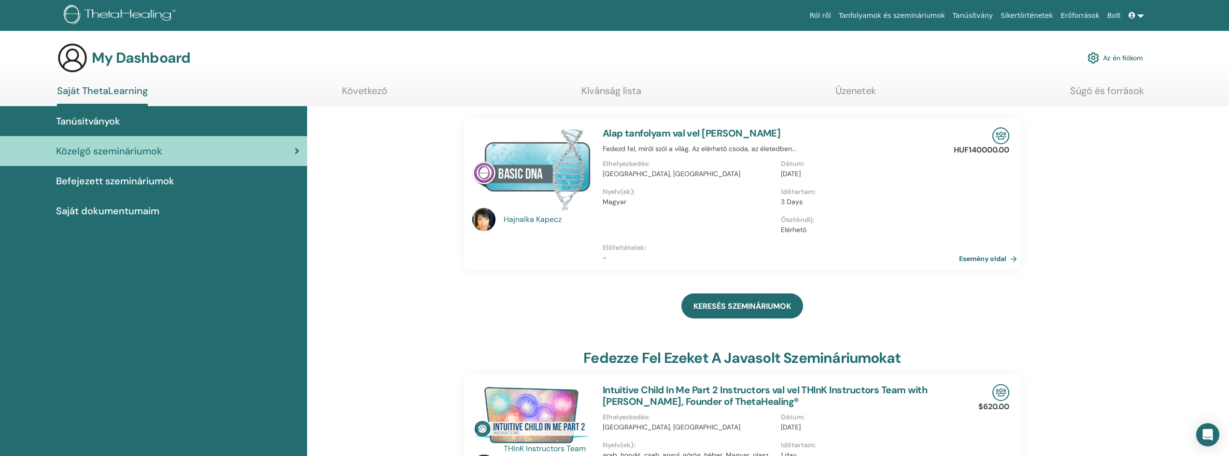  I want to click on img: generic-user-icon.jpg, so click(72, 58).